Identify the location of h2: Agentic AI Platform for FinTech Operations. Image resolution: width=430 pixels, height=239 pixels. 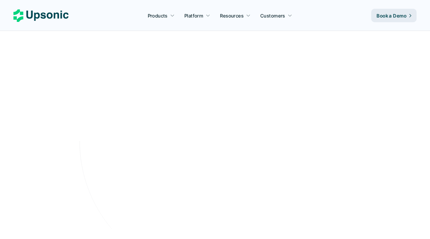
(215, 78).